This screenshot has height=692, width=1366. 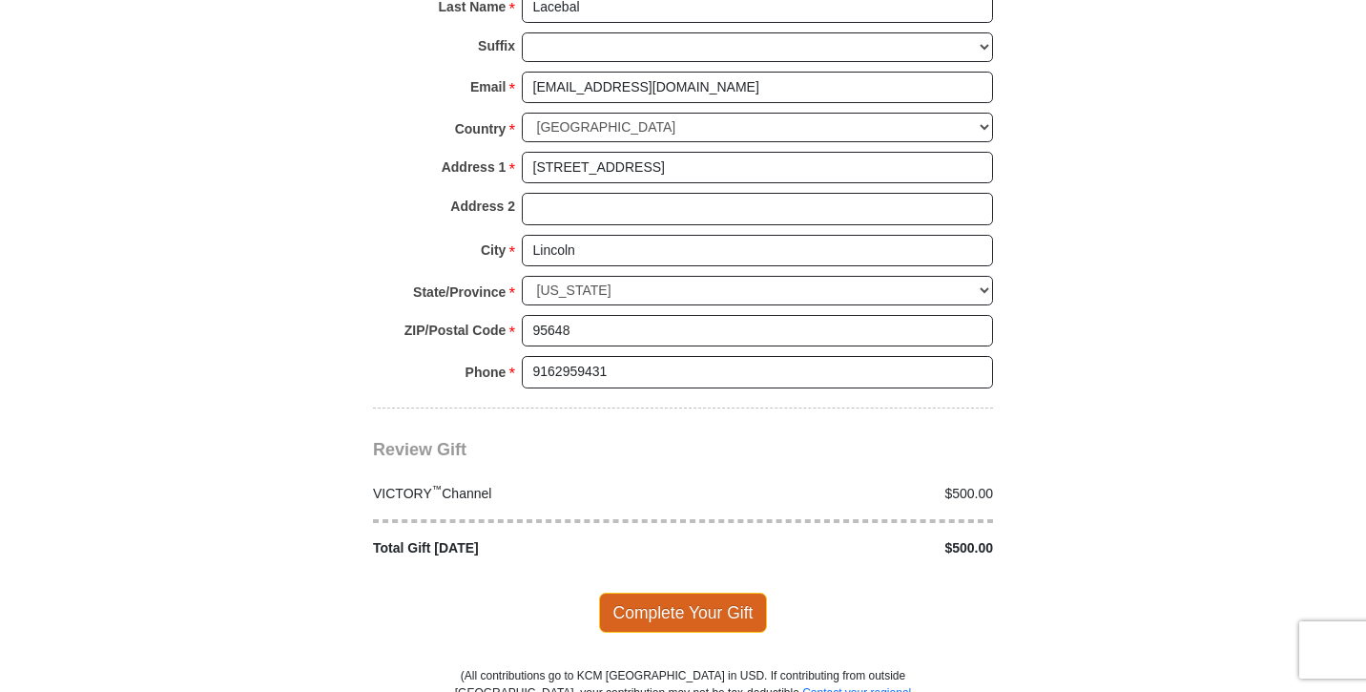 I want to click on div: VICTORY Channel, so click(x=524, y=493).